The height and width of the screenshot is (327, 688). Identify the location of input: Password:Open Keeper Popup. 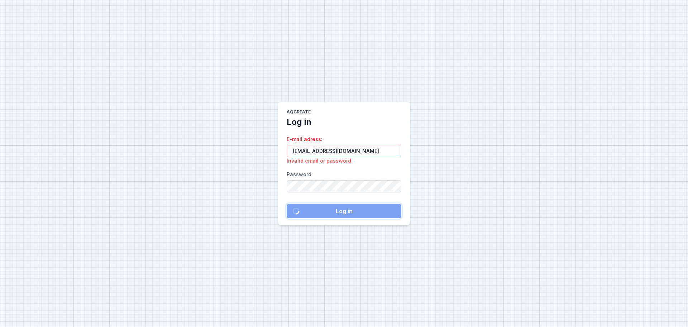
(344, 186).